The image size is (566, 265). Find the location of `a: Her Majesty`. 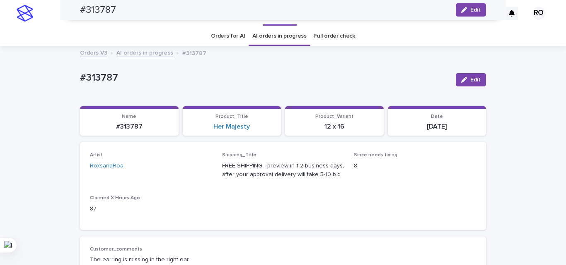

a: Her Majesty is located at coordinates (231, 127).